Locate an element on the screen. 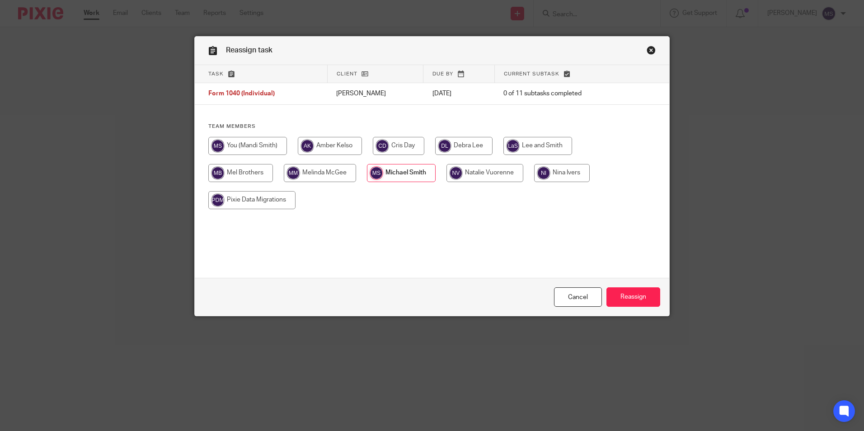 The width and height of the screenshot is (864, 431). span: Form 1040 (Individual) is located at coordinates (241, 94).